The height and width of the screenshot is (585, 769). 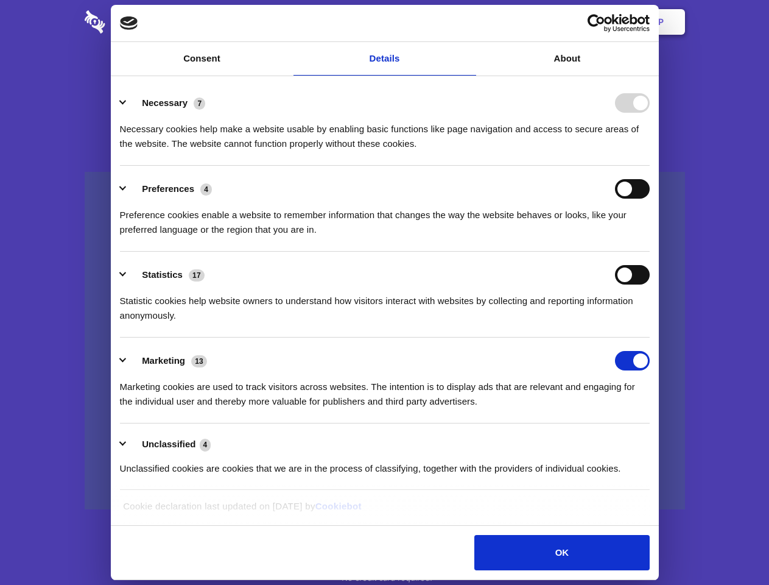 What do you see at coordinates (170, 189) in the screenshot?
I see `button: Preferences (4)` at bounding box center [170, 189].